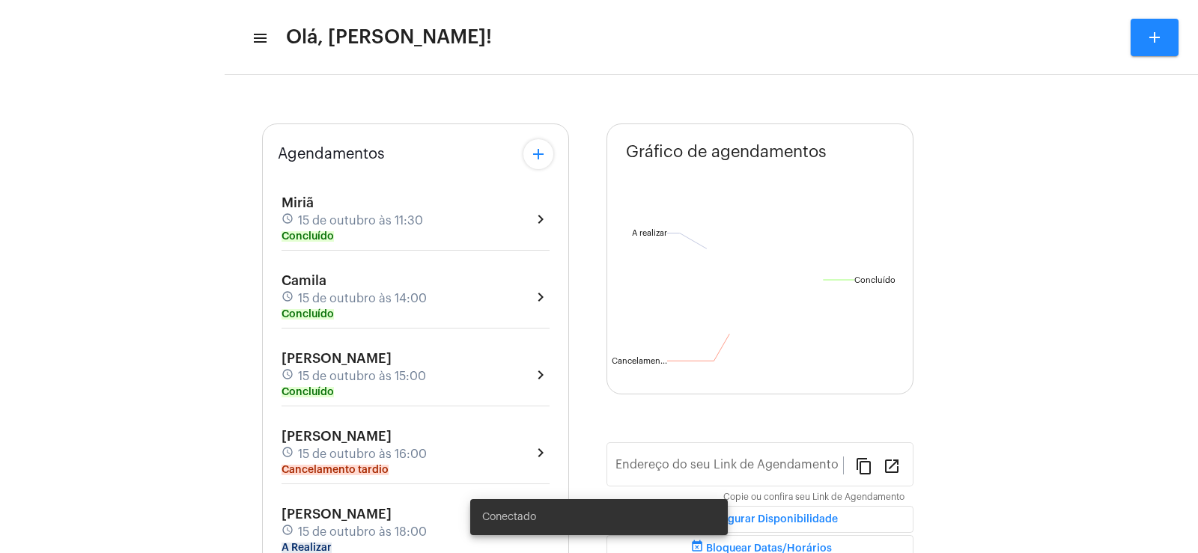 The image size is (1198, 553). Describe the element at coordinates (729, 468) in the screenshot. I see `input: Link` at that location.